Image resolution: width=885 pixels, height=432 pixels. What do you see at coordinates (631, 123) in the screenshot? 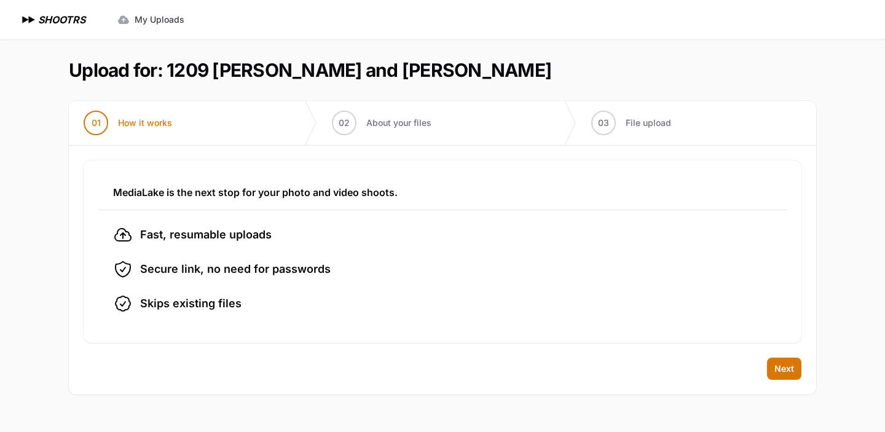
I see `button: 03 File upload` at bounding box center [631, 123].